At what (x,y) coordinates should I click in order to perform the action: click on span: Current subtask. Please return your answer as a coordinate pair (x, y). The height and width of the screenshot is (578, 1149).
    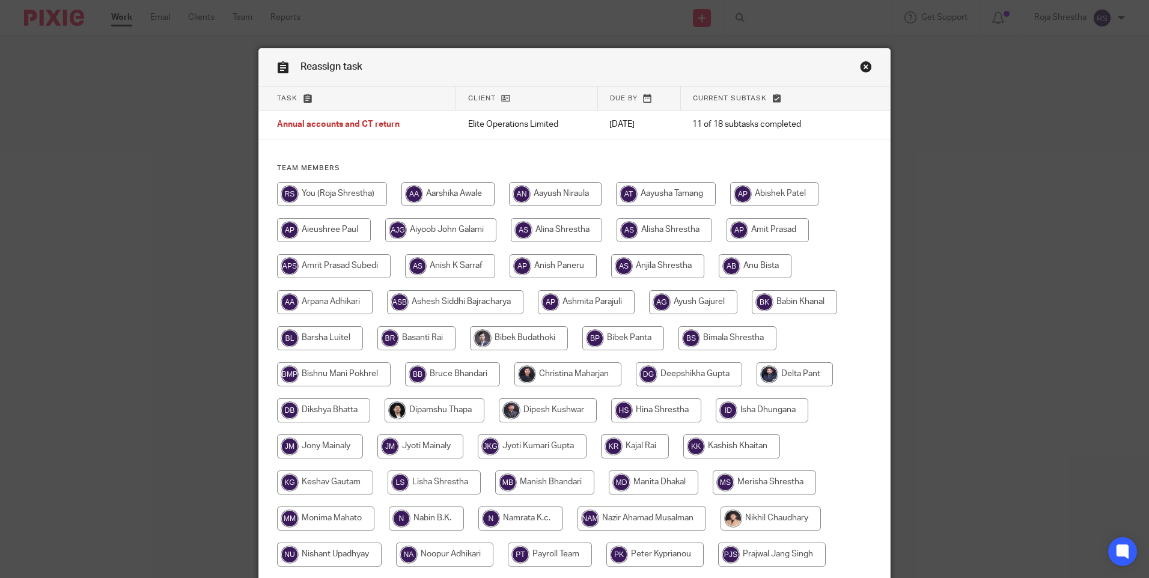
    Looking at the image, I should click on (729, 98).